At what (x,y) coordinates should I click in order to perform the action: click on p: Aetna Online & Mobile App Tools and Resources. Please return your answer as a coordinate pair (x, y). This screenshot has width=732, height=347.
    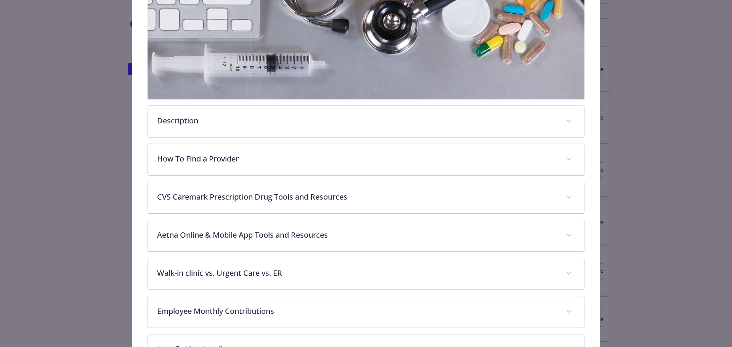
    Looking at the image, I should click on (357, 235).